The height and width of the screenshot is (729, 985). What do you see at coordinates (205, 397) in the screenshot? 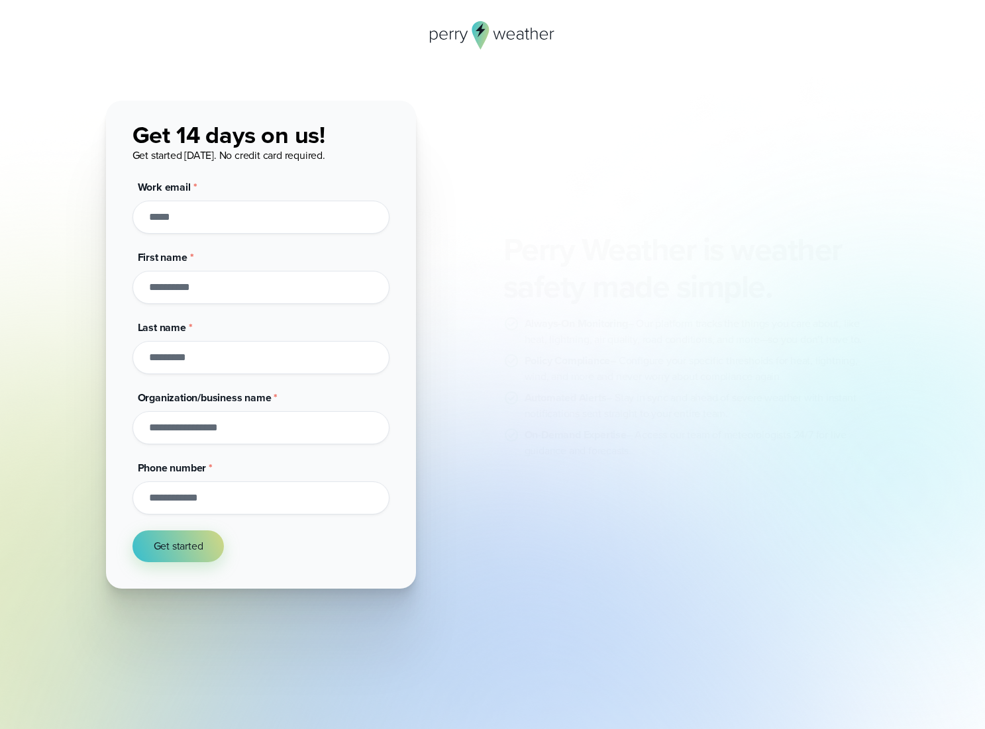
I see `span: Organization/business name` at bounding box center [205, 397].